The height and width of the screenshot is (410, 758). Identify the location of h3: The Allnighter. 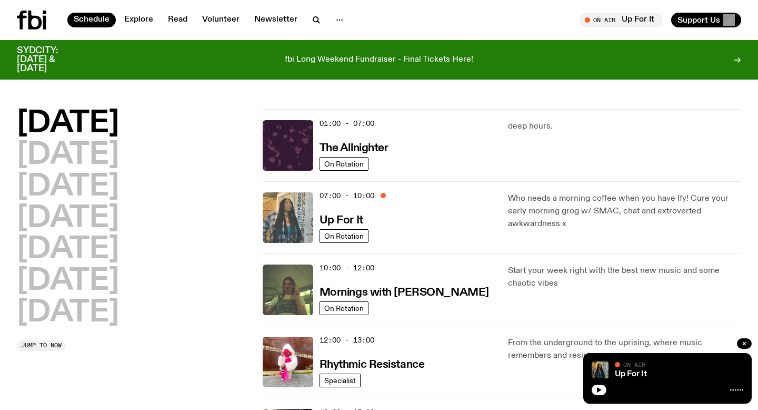
(354, 148).